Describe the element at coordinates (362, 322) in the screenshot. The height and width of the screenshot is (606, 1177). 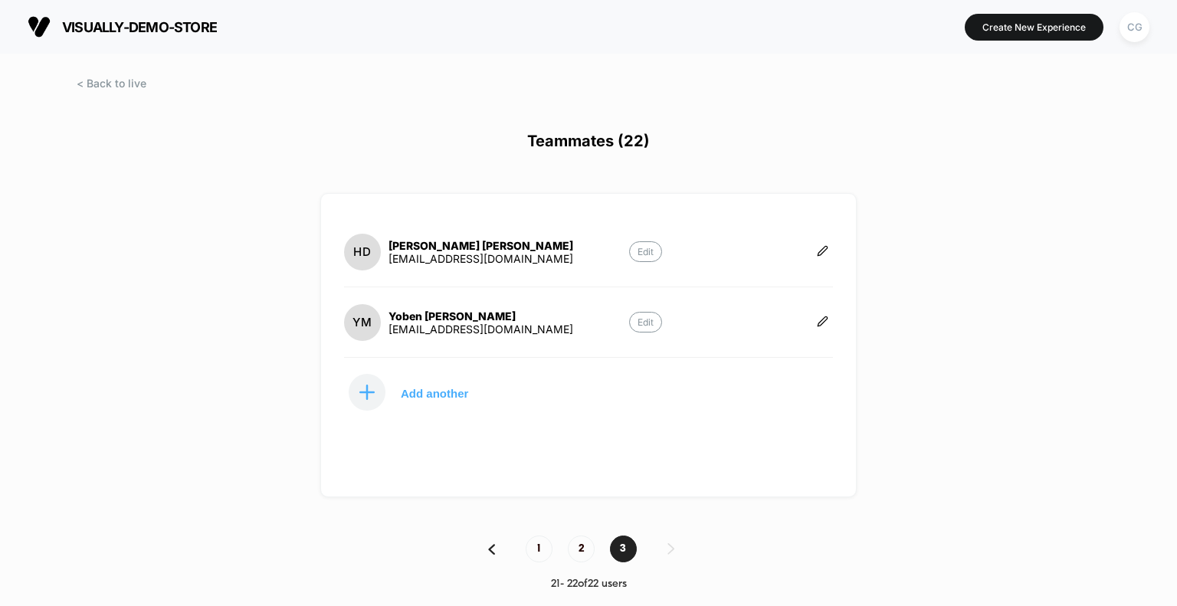
I see `p: YM` at that location.